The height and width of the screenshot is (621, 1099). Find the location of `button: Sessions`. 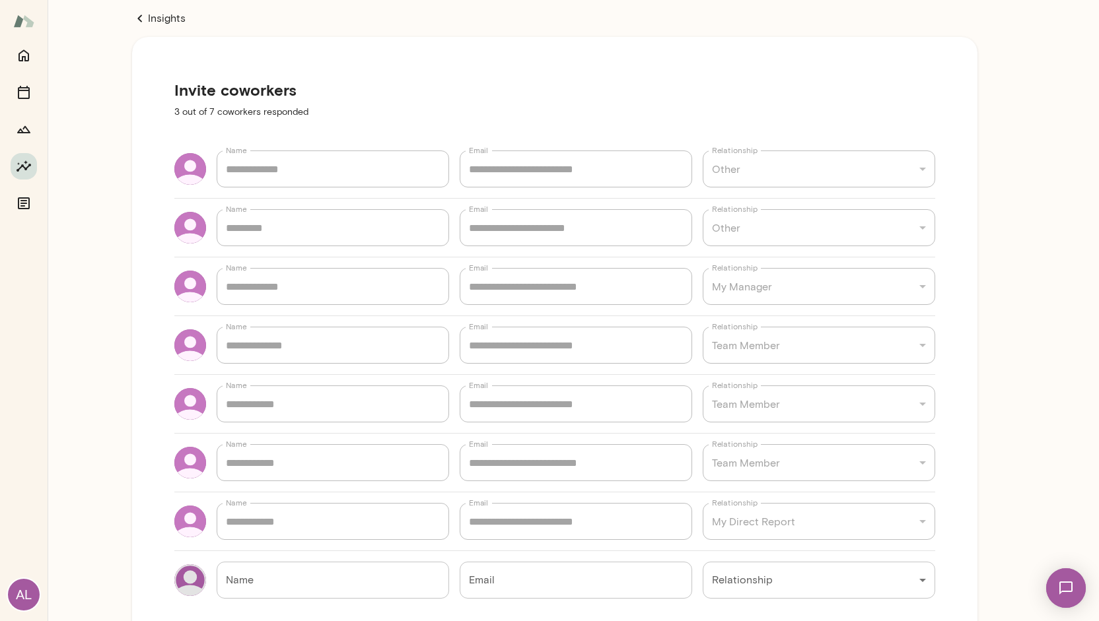

button: Sessions is located at coordinates (24, 92).